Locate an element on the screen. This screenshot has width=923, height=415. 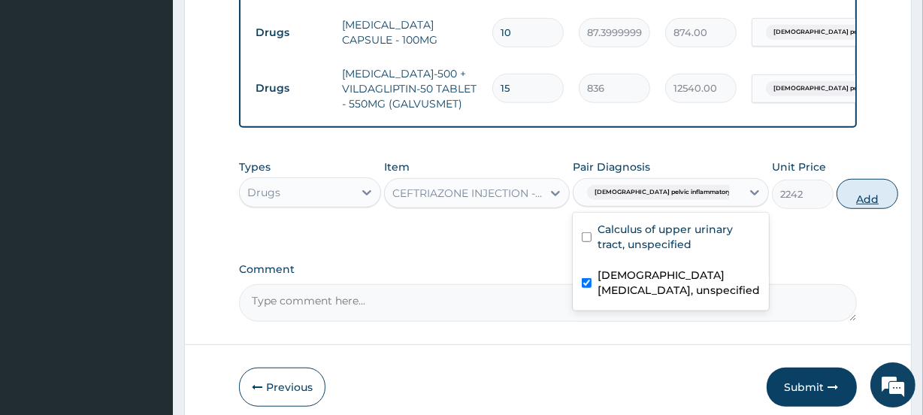
label: Item is located at coordinates (397, 167).